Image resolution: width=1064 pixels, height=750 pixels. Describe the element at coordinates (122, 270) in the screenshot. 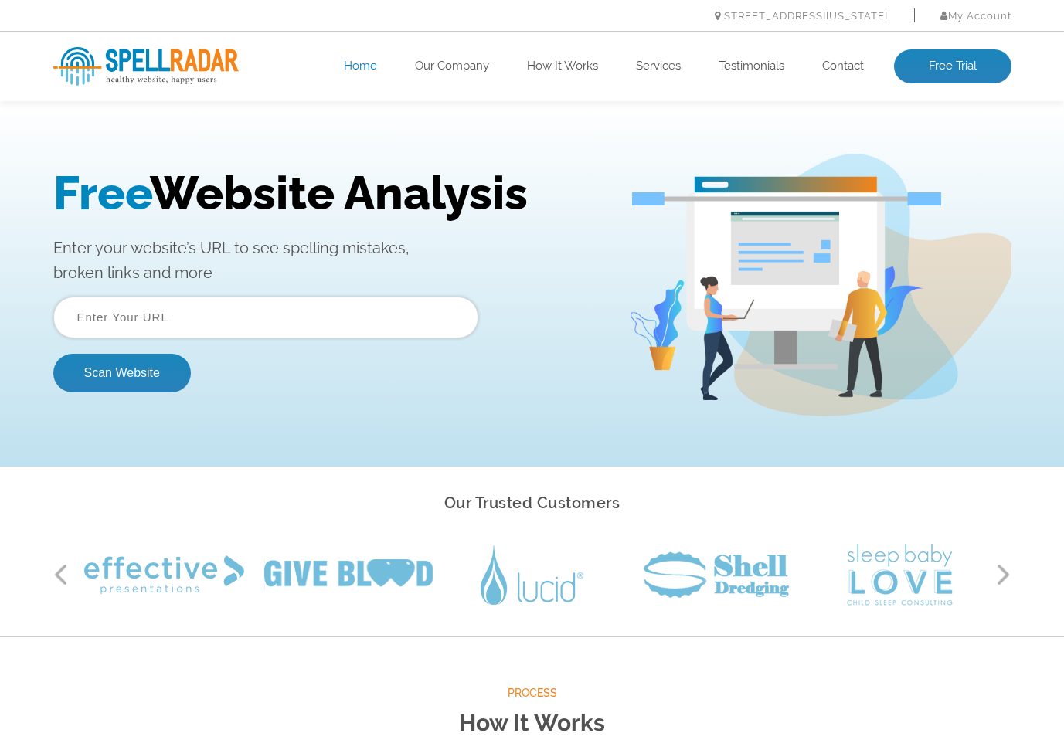

I see `button: Scan Website` at that location.